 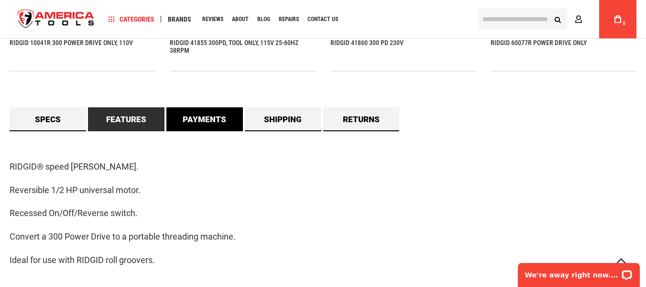 I want to click on a: Specs, so click(x=48, y=119).